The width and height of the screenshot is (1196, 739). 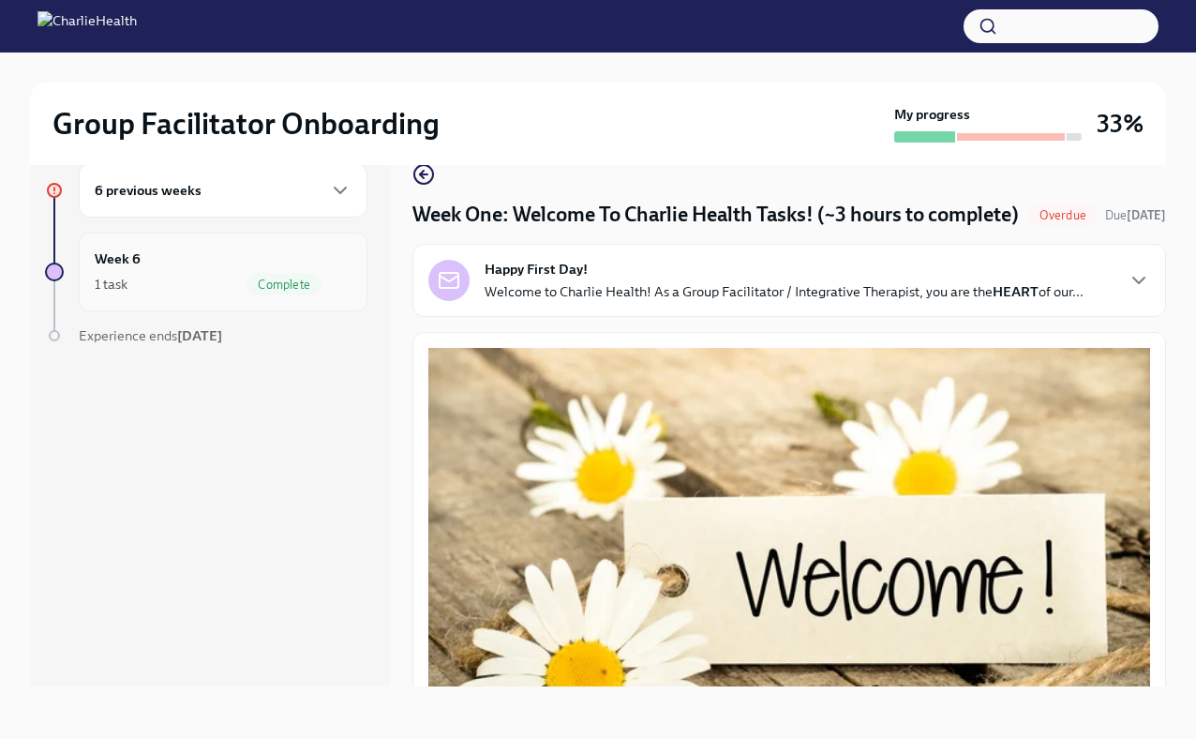 I want to click on h6: Week 6, so click(x=117, y=259).